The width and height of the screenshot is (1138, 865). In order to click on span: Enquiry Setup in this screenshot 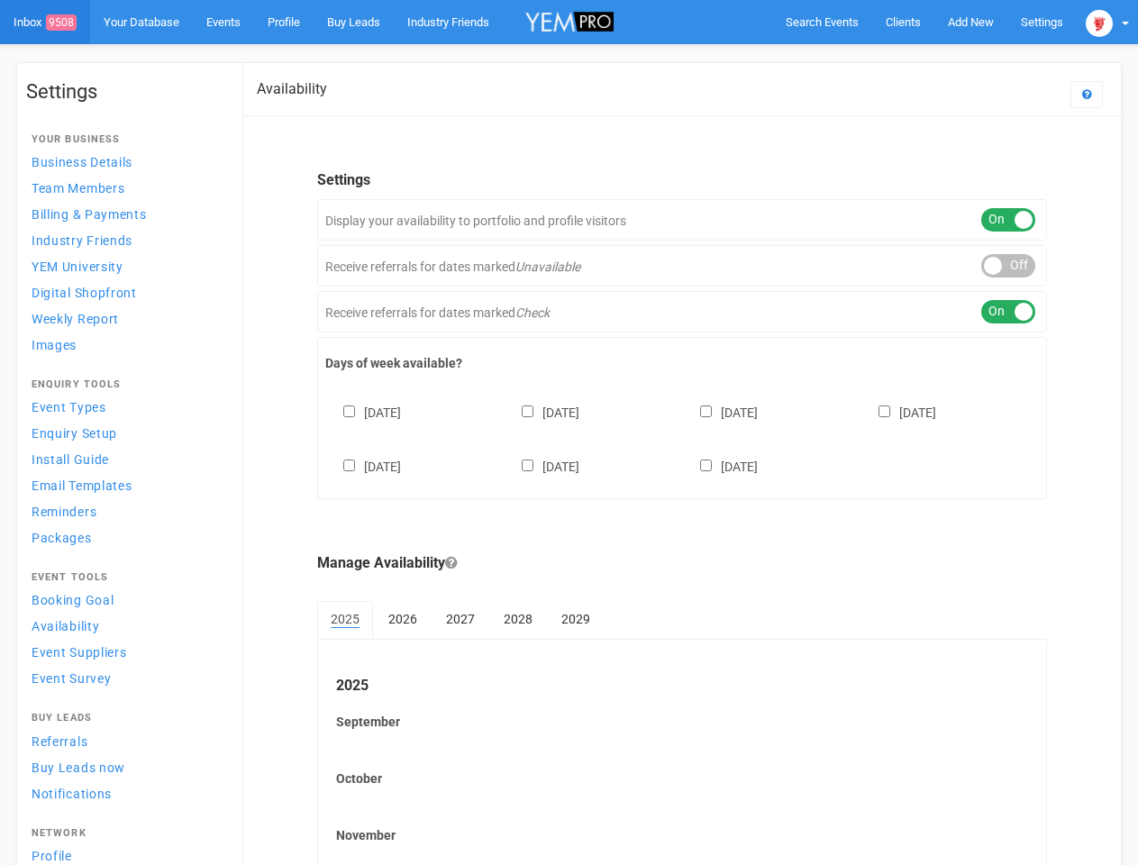, I will do `click(74, 434)`.